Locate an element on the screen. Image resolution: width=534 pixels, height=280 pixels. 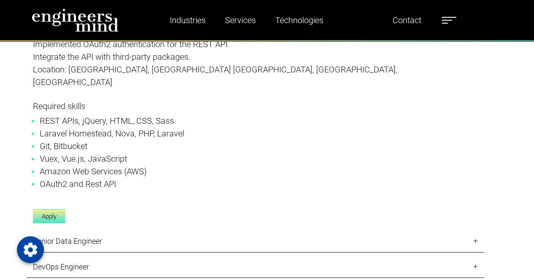
li: Git, Bitbucket is located at coordinates (255, 146).